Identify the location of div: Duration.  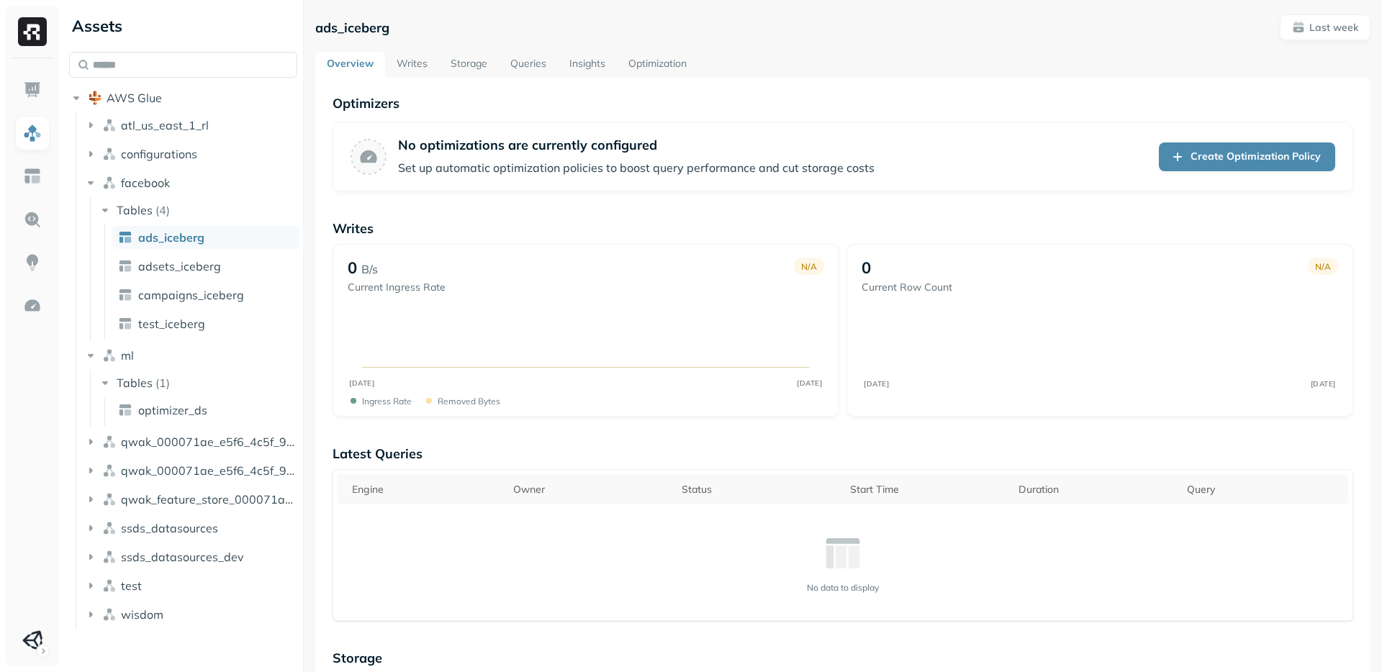
(1095, 489).